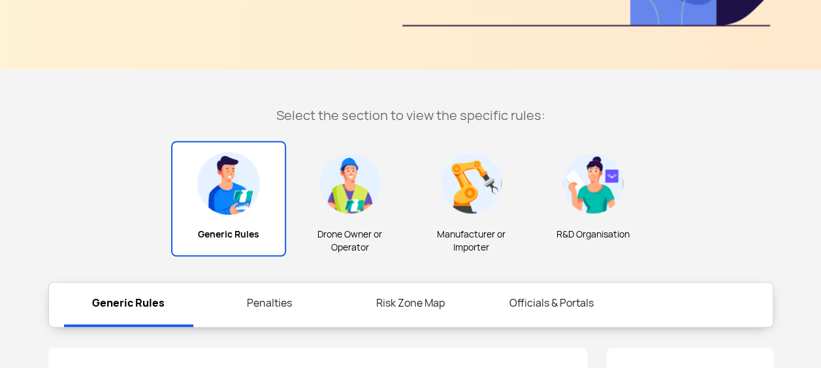 The width and height of the screenshot is (821, 368). Describe the element at coordinates (552, 304) in the screenshot. I see `a: Officials & Portals` at that location.